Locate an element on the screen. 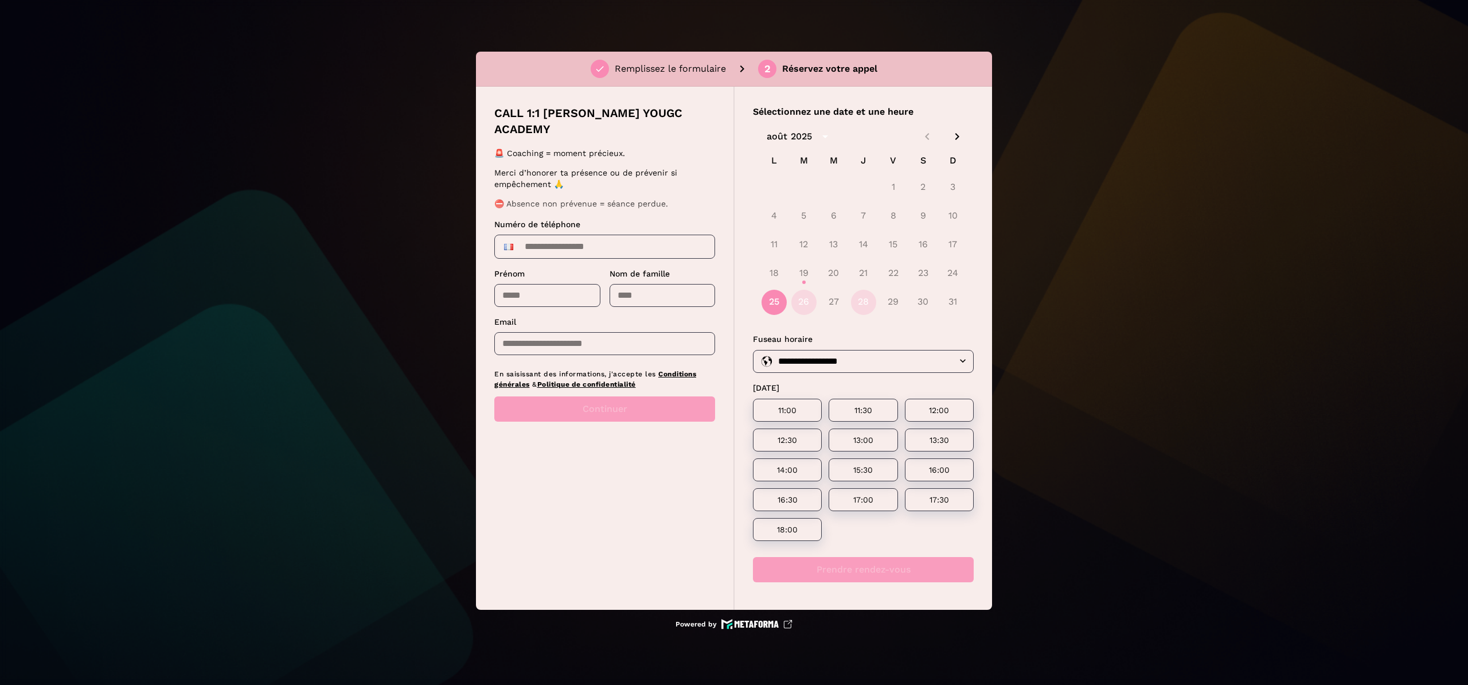  p: Réservez votre appel is located at coordinates (830, 69).